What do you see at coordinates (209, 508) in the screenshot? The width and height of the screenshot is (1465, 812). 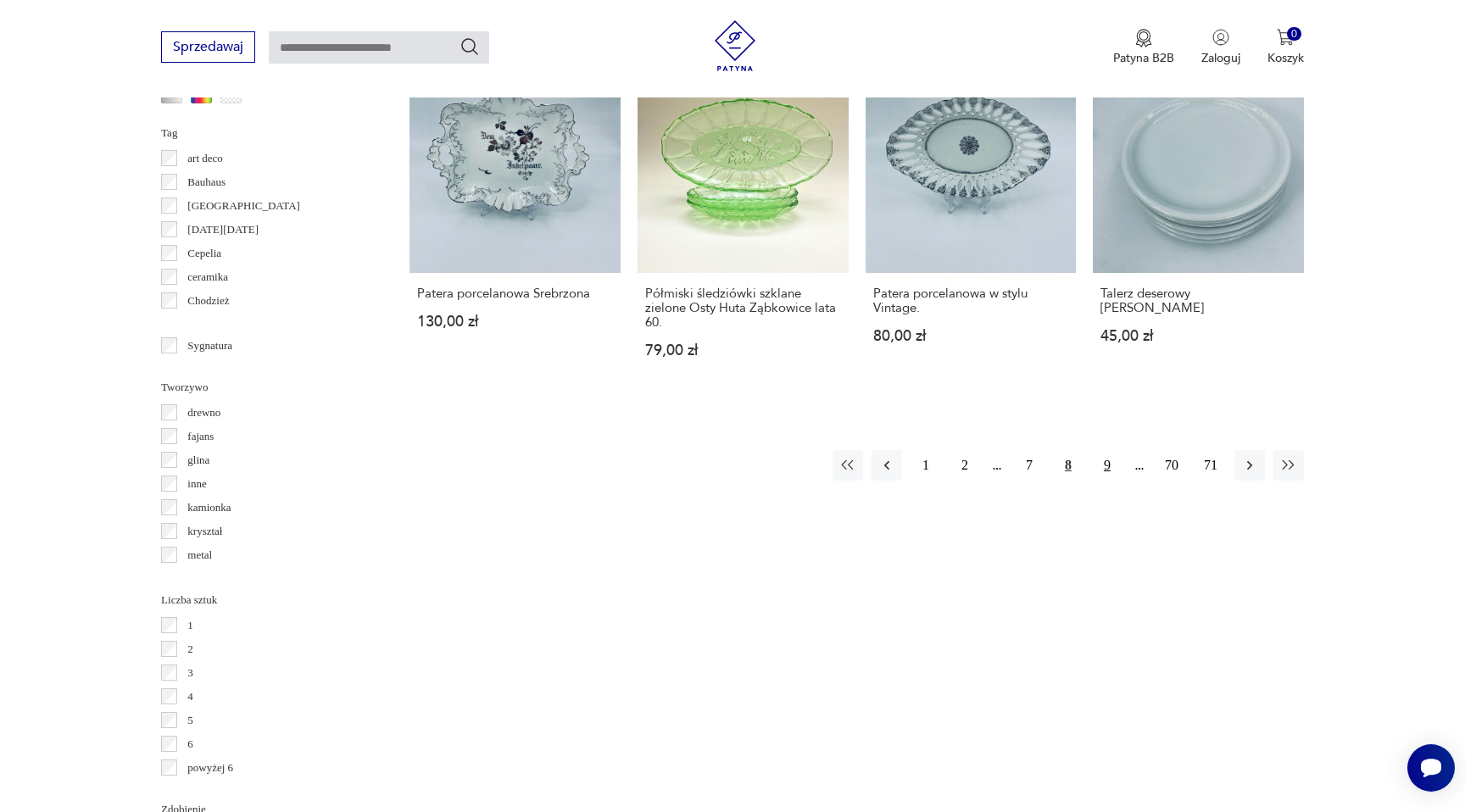 I see `p: kamionka` at bounding box center [209, 508].